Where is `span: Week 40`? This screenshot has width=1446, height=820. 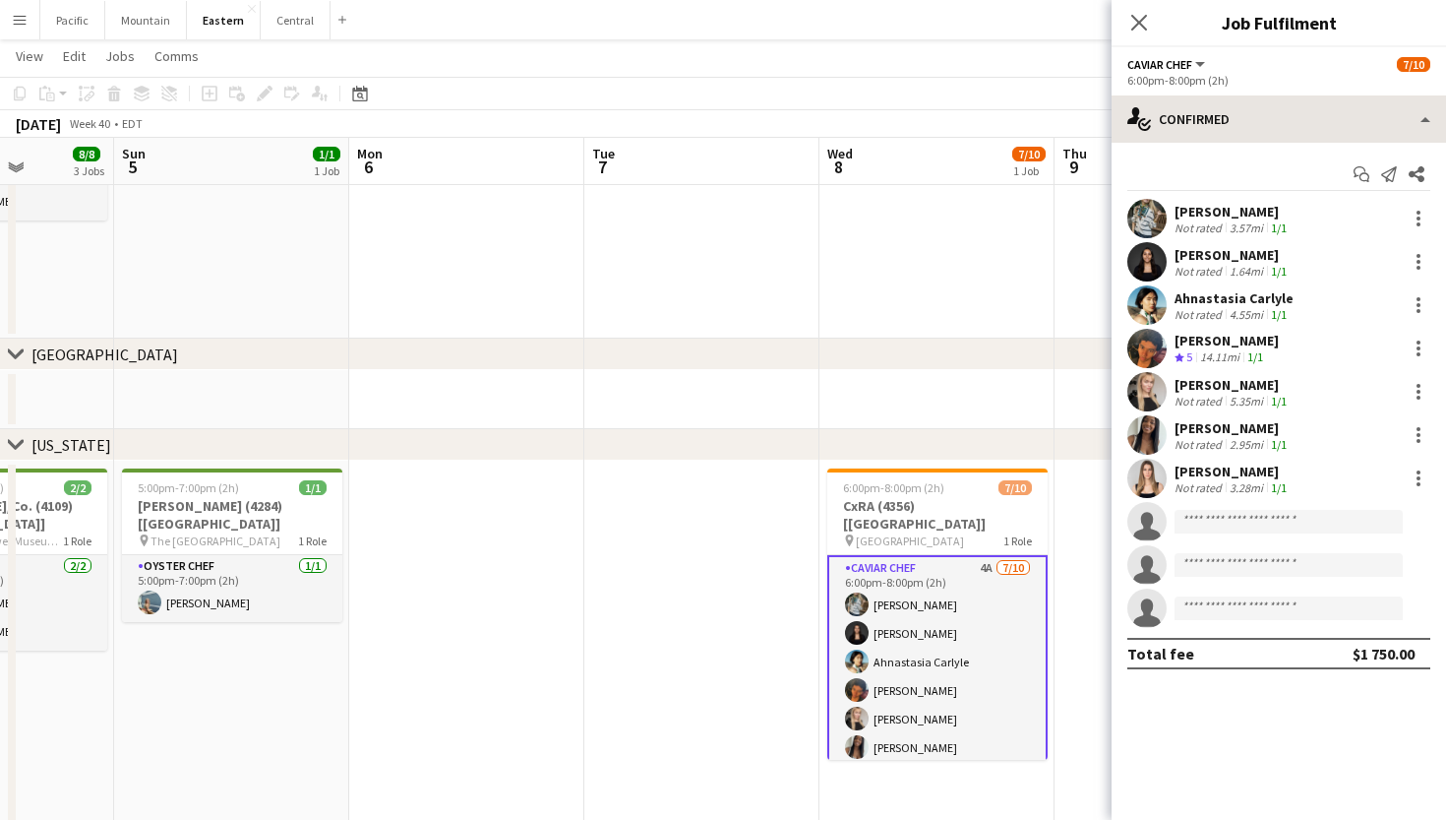 span: Week 40 is located at coordinates (90, 123).